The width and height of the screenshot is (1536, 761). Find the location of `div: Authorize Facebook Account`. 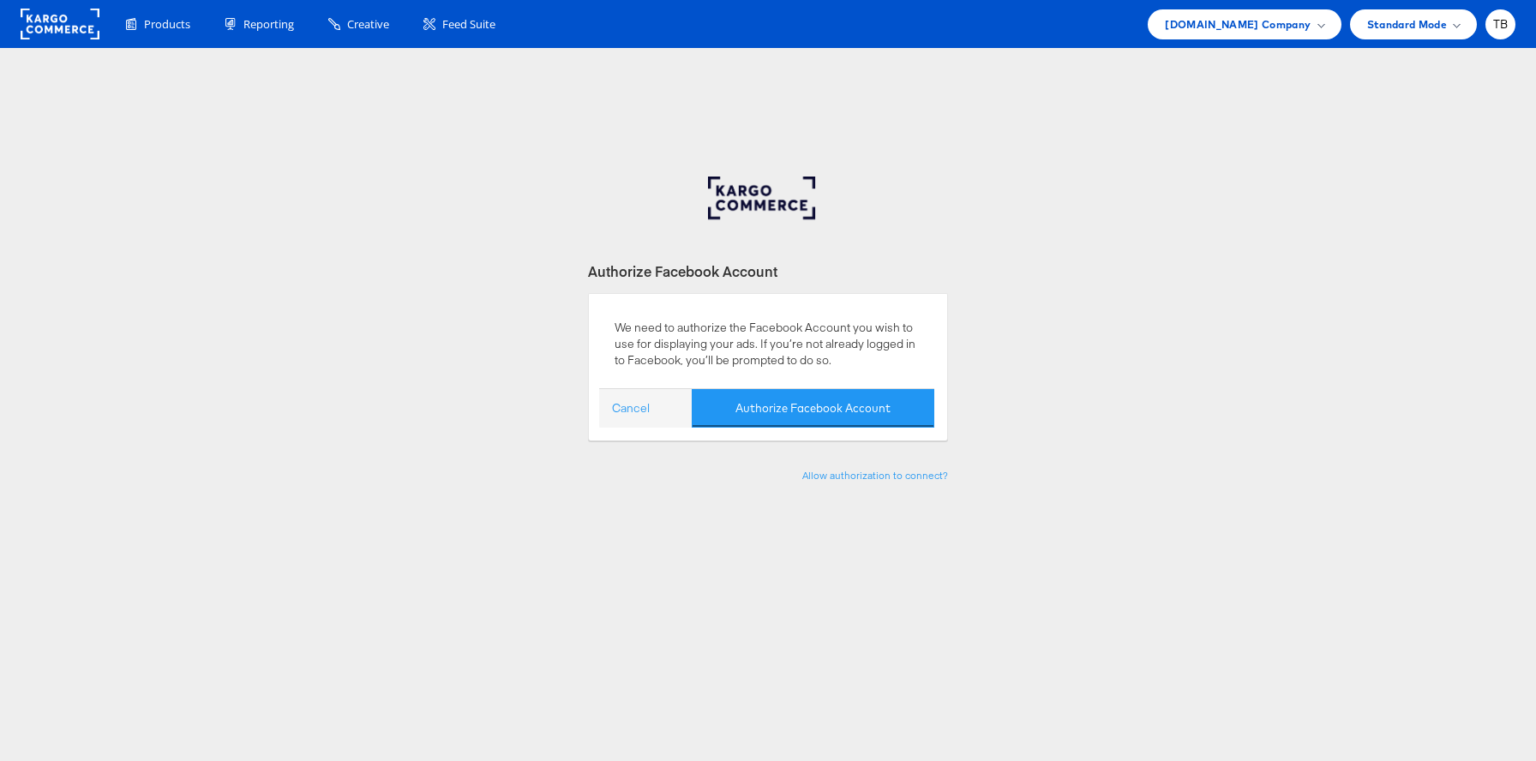

div: Authorize Facebook Account is located at coordinates (768, 271).